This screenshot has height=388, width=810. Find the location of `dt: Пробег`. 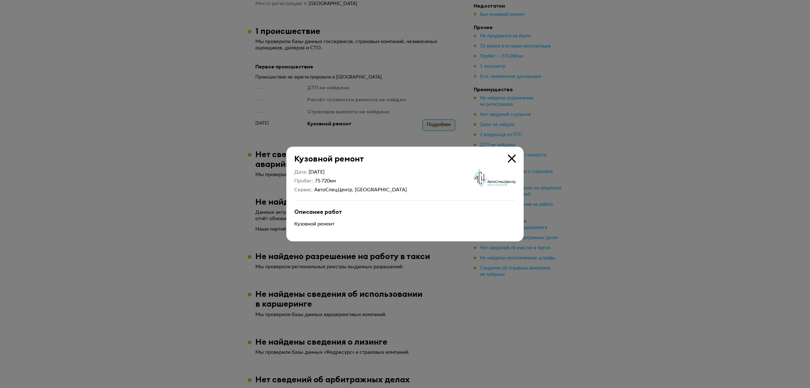

dt: Пробег is located at coordinates (304, 181).